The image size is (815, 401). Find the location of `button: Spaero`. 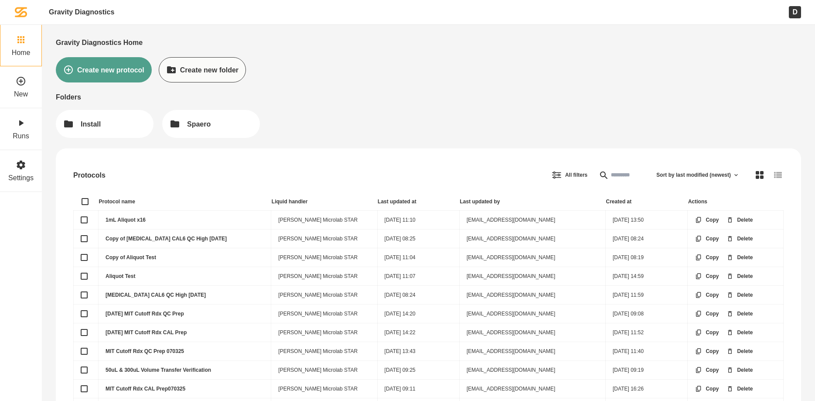

button: Spaero is located at coordinates (211, 124).